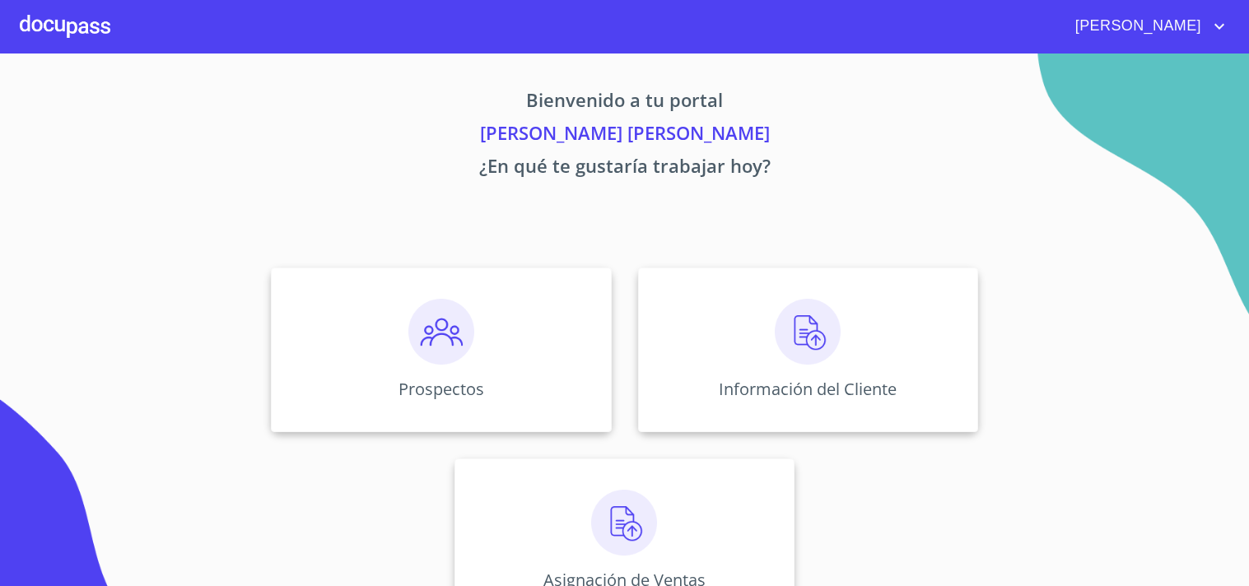 This screenshot has width=1249, height=586. I want to click on img: prospectos.png, so click(441, 332).